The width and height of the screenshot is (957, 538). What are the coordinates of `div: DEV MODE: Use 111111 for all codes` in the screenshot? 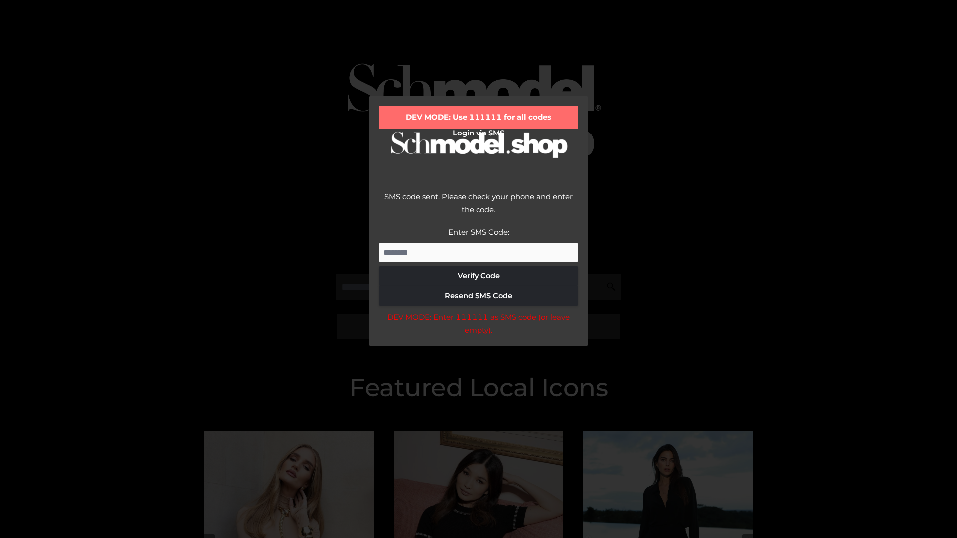 It's located at (479, 117).